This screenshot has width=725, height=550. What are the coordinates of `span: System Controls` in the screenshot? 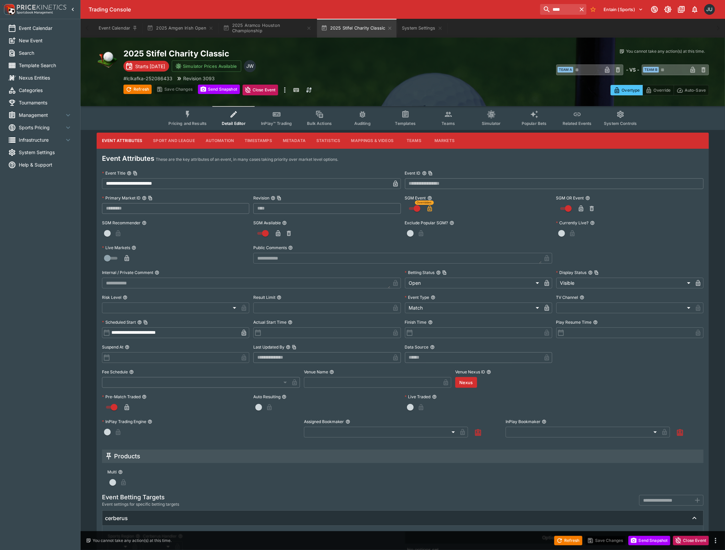 It's located at (621, 123).